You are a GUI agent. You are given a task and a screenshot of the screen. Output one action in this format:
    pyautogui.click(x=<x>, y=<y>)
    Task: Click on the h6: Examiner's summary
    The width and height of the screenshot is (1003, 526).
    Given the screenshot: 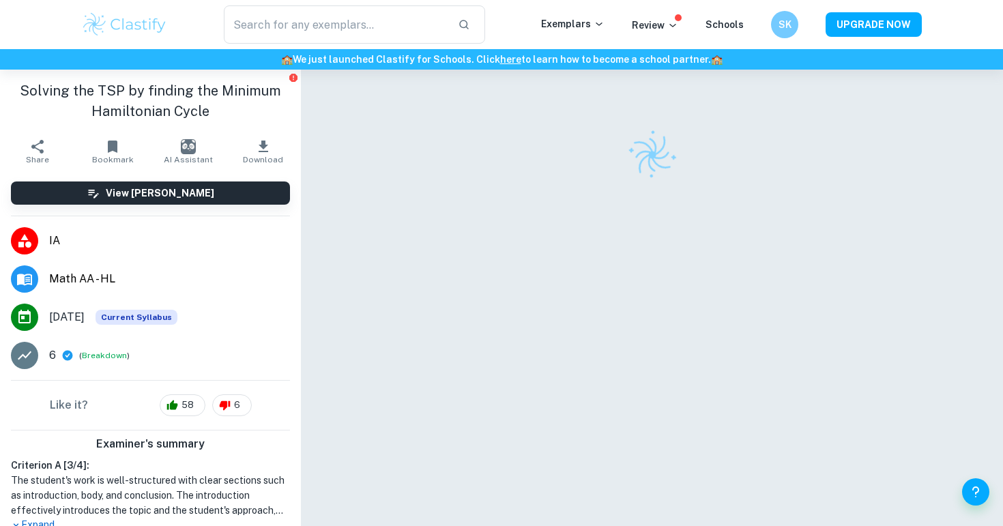 What is the action you would take?
    pyautogui.click(x=150, y=444)
    